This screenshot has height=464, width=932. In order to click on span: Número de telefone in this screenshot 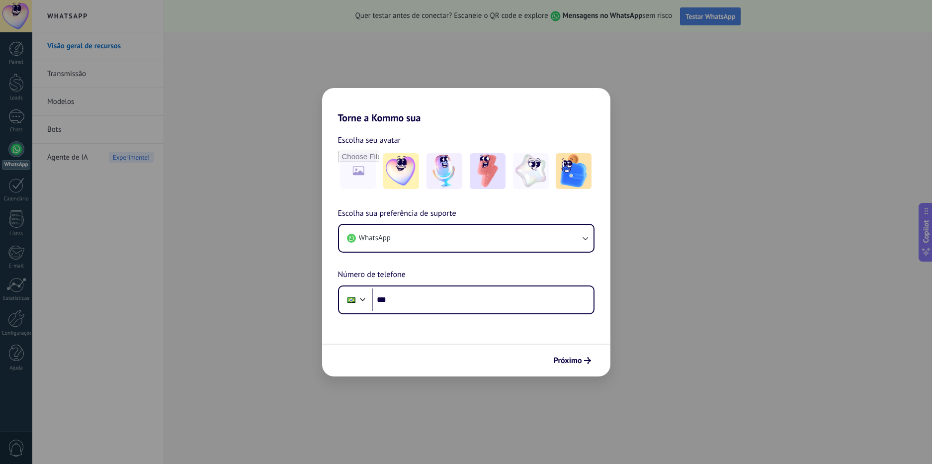, I will do `click(372, 275)`.